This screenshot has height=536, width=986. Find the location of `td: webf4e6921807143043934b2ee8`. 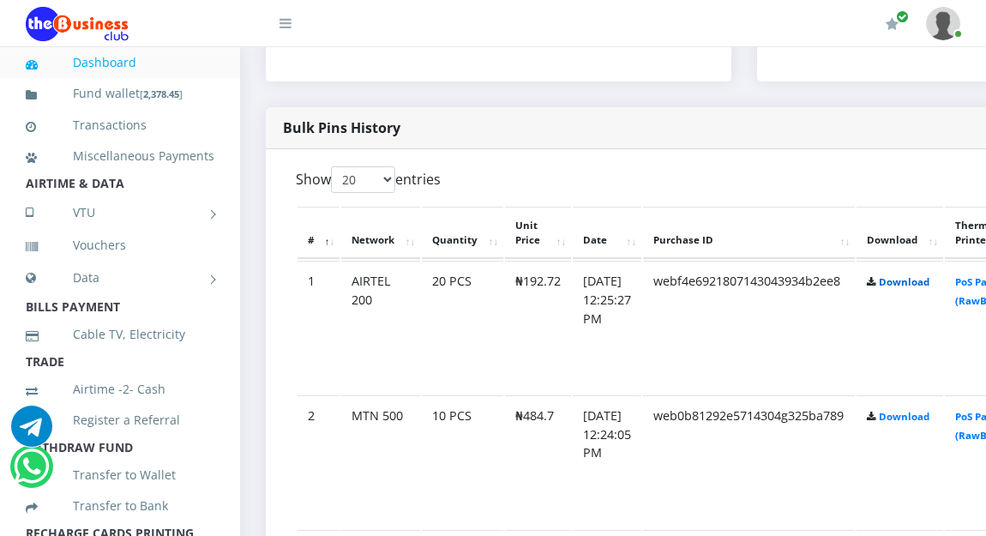

td: webf4e6921807143043934b2ee8 is located at coordinates (748, 327).